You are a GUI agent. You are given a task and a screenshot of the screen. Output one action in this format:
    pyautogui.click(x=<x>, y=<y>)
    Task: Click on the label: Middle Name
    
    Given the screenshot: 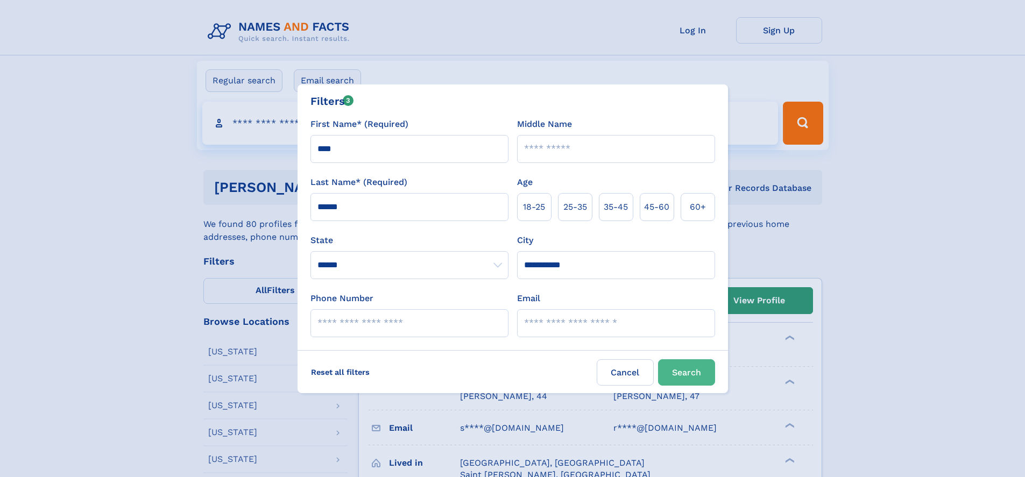 What is the action you would take?
    pyautogui.click(x=545, y=124)
    